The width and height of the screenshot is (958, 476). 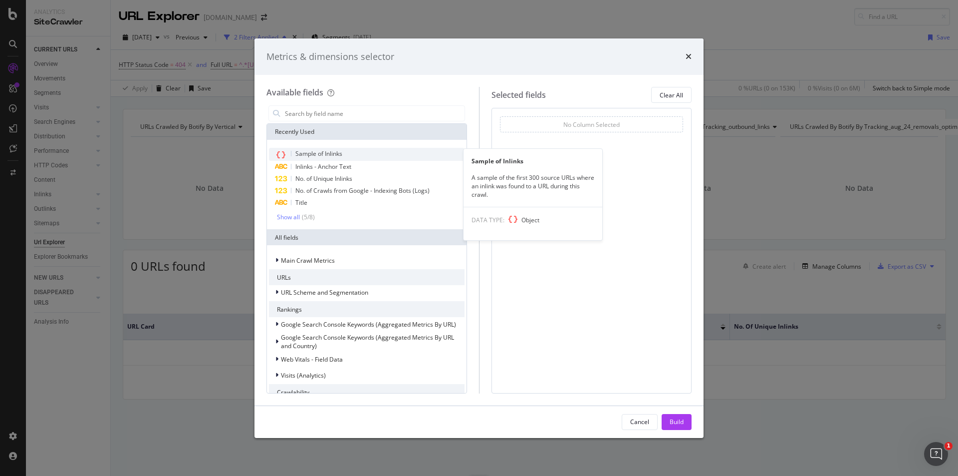 What do you see at coordinates (479, 238) in the screenshot?
I see `div: modal` at bounding box center [479, 238].